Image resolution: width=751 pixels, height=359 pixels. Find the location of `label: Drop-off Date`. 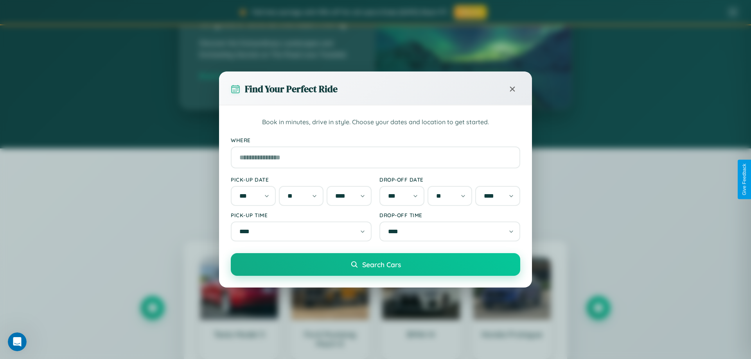

label: Drop-off Date is located at coordinates (450, 180).